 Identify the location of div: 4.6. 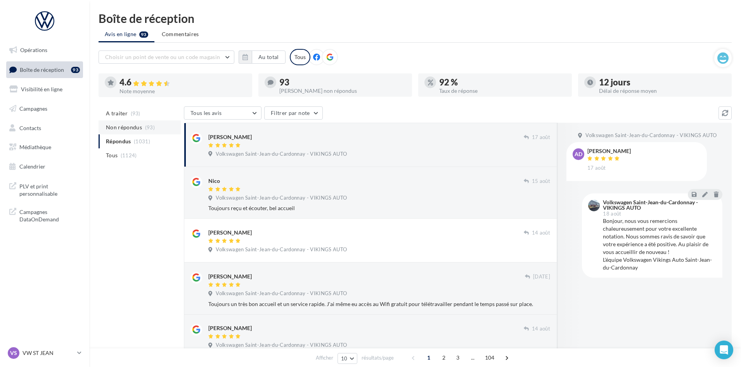
(183, 82).